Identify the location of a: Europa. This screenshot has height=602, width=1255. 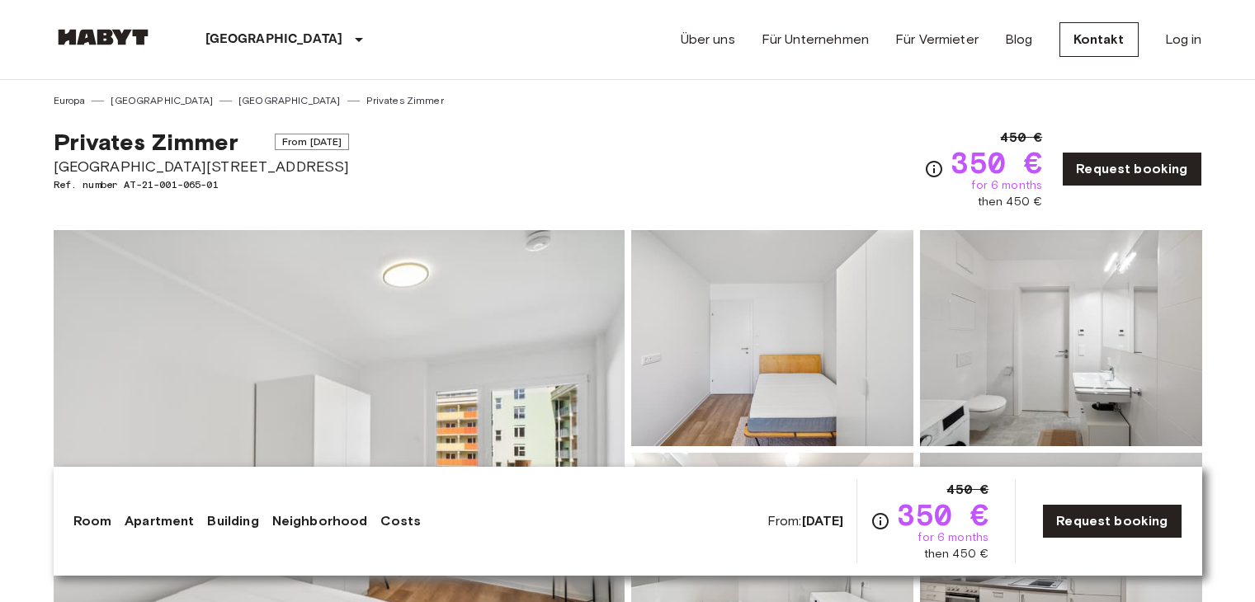
(69, 101).